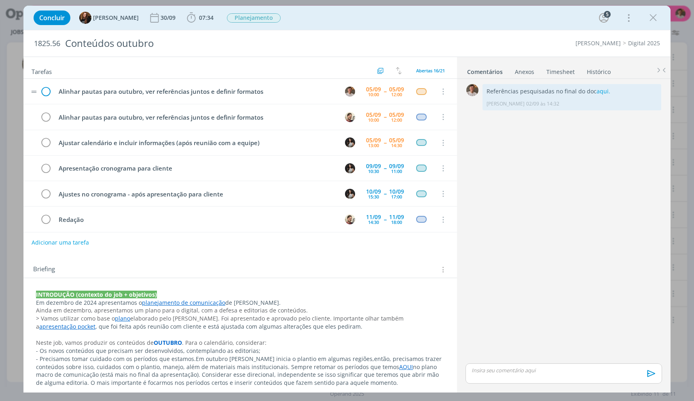 This screenshot has width=694, height=401. I want to click on img: arrow-down-up.svg, so click(399, 71).